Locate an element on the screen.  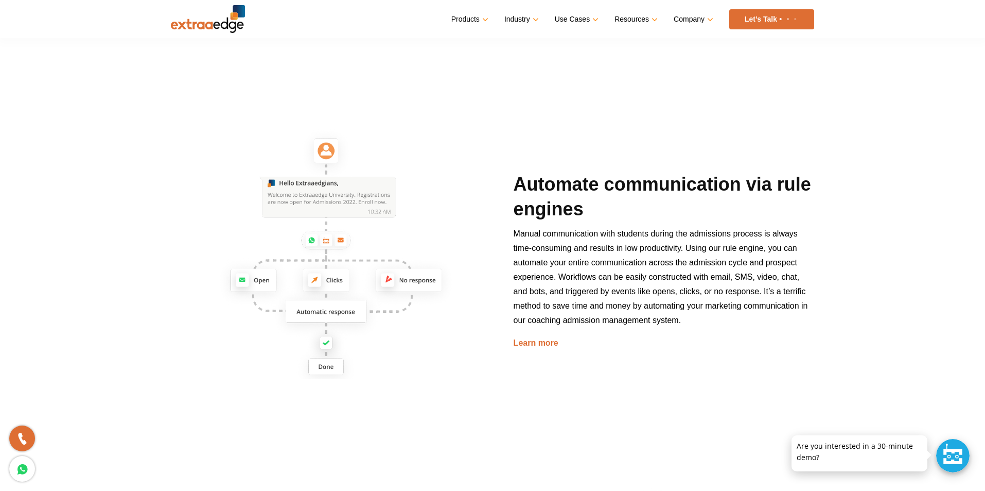
div: Chat is located at coordinates (953, 455).